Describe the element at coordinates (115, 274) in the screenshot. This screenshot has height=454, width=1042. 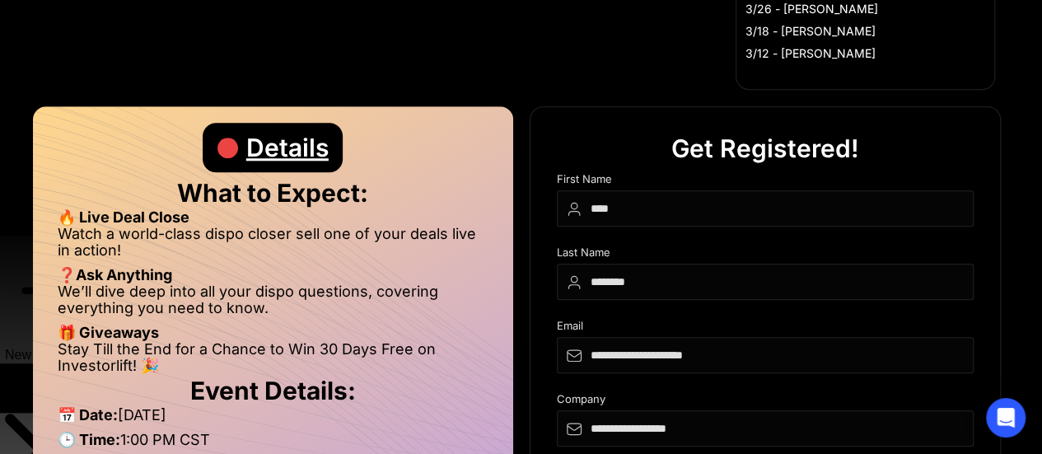
I see `strong: ❓Ask Anything` at that location.